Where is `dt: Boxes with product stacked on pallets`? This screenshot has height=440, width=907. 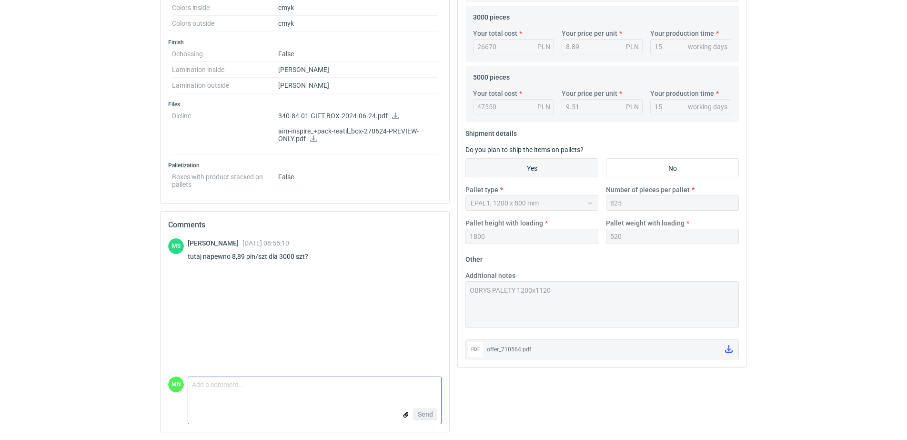
dt: Boxes with product stacked on pallets is located at coordinates (225, 179).